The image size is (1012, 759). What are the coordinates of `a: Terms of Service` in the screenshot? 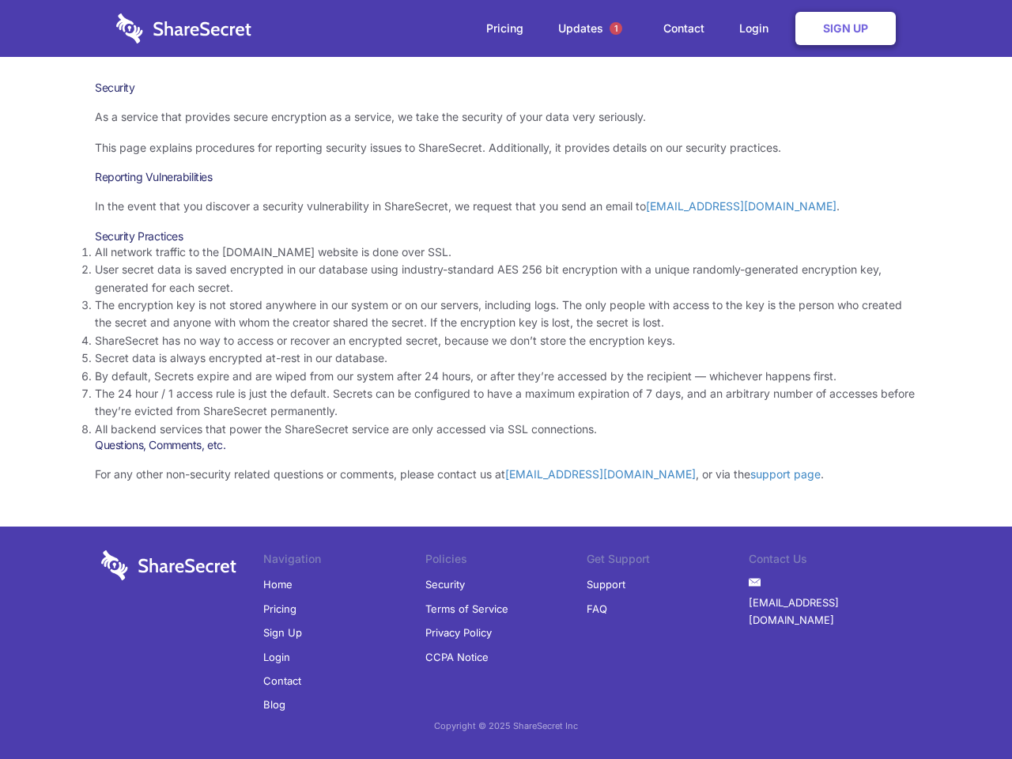 It's located at (466, 609).